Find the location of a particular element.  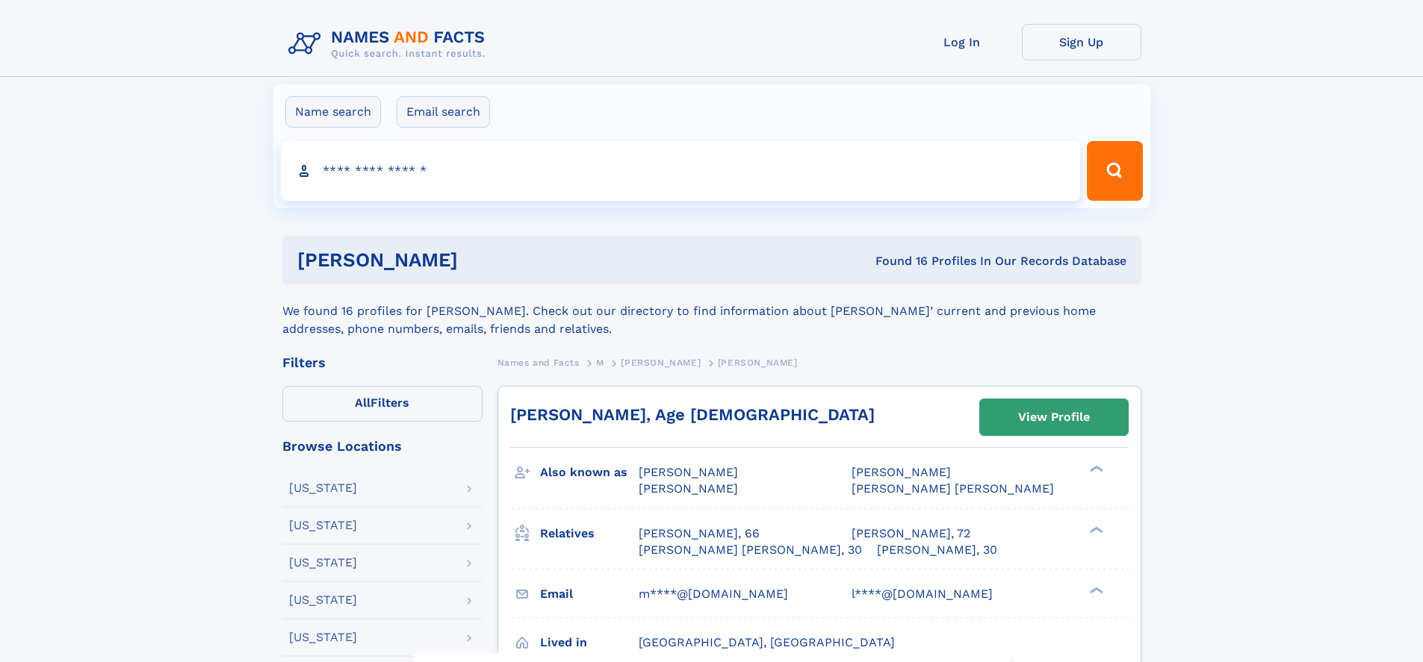

div: View Profile is located at coordinates (1054, 418).